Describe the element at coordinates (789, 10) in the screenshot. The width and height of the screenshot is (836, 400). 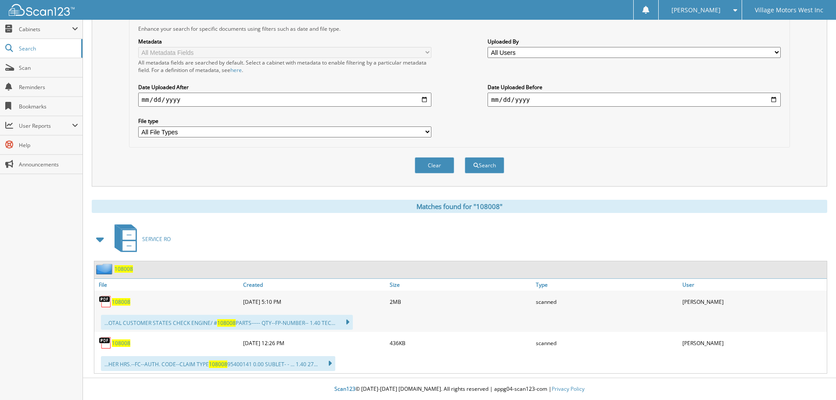
I see `span: Village Motors West Inc` at that location.